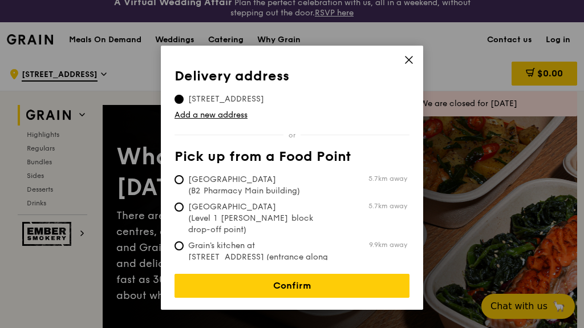 The image size is (584, 328). I want to click on a: Add a new address, so click(292, 115).